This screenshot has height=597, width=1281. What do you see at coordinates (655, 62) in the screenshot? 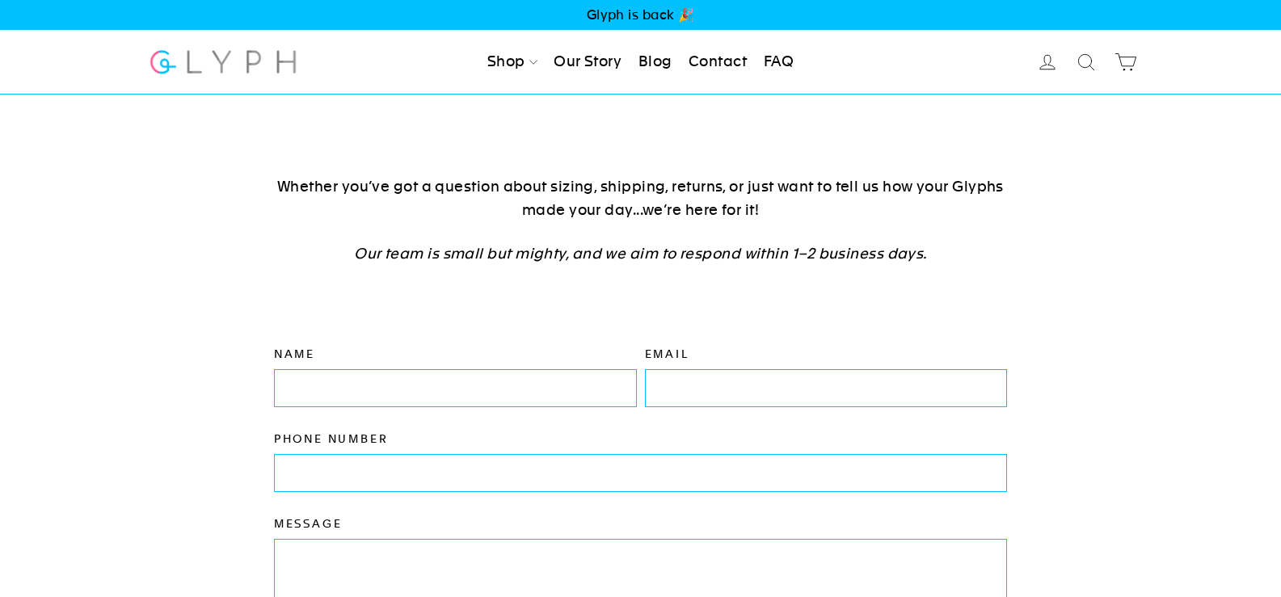
I see `a: Blog` at bounding box center [655, 62].